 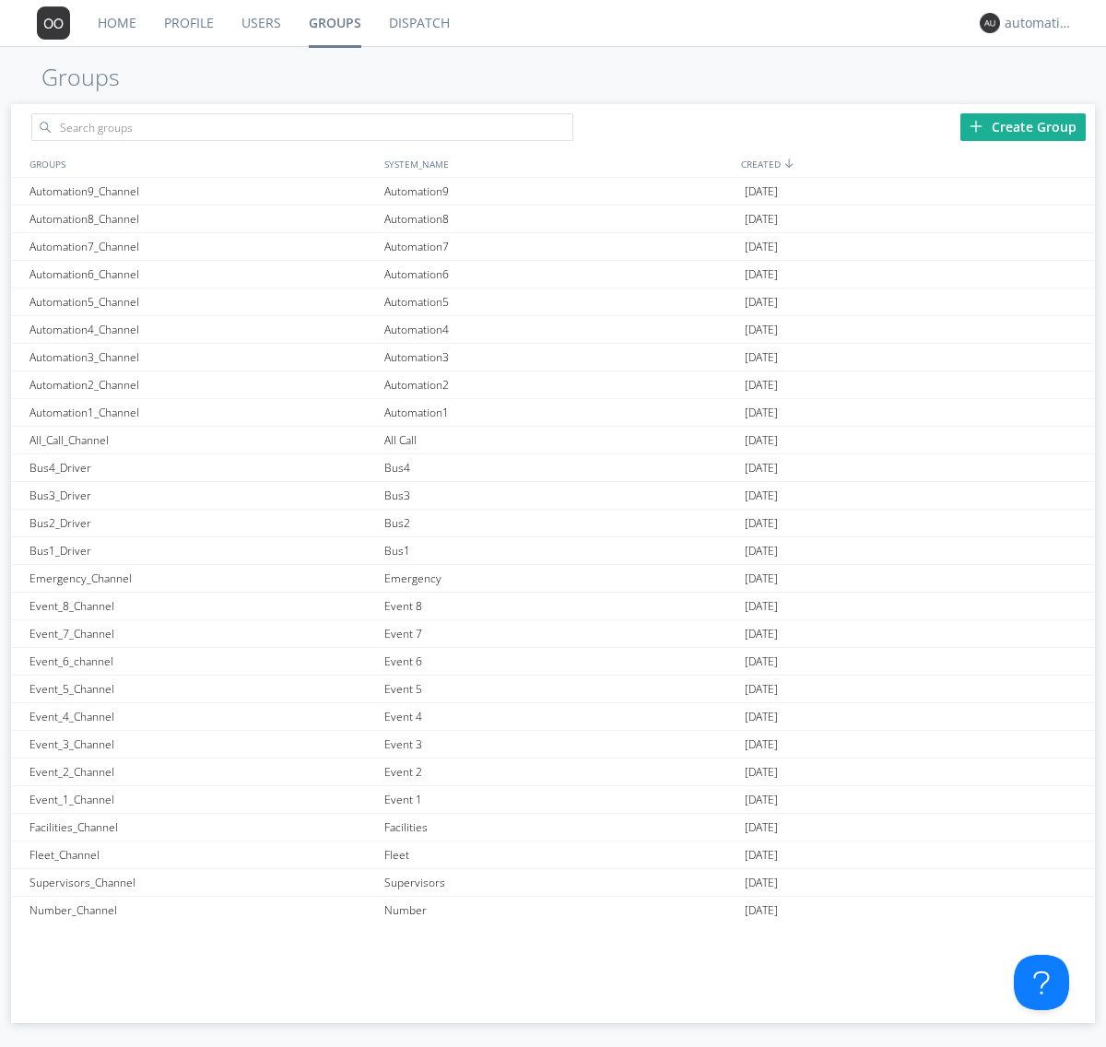 I want to click on div: Bus3_Driver, so click(x=202, y=495).